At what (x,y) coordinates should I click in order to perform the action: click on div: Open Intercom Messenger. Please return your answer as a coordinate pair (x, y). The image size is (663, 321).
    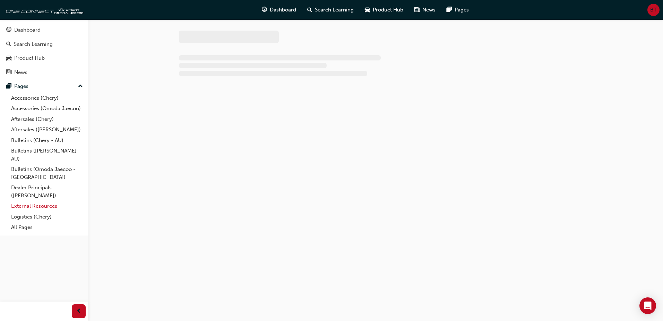
    Looking at the image, I should click on (648, 305).